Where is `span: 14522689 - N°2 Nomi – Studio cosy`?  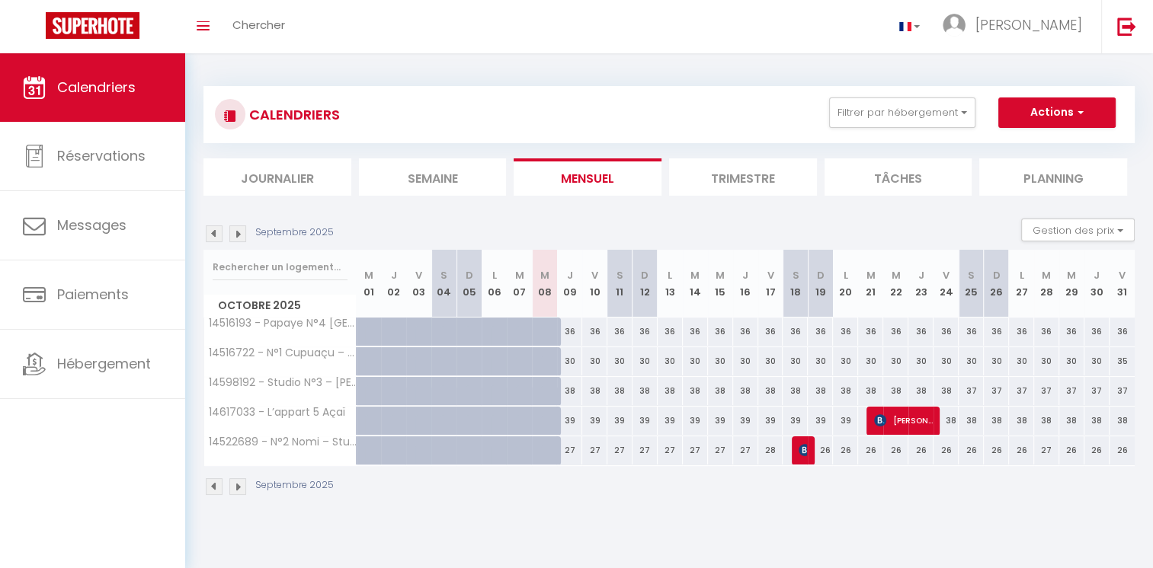 span: 14522689 - N°2 Nomi – Studio cosy is located at coordinates (283, 442).